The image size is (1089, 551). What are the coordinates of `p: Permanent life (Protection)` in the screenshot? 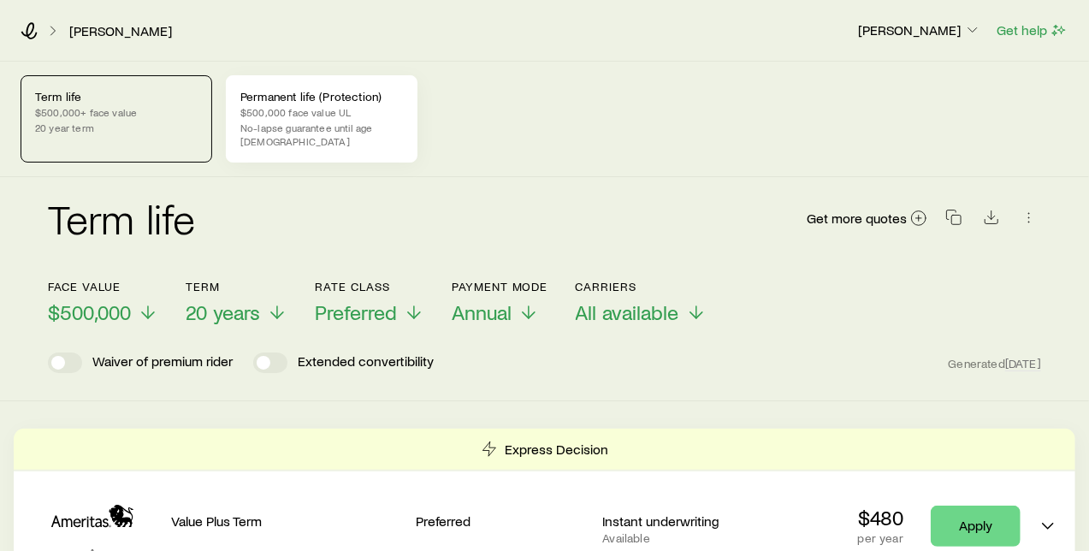 It's located at (322, 97).